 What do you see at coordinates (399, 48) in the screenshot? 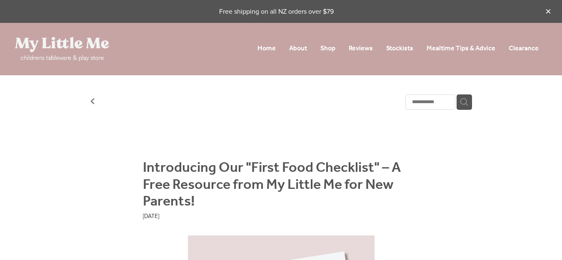
I see `a: Stockists` at bounding box center [399, 48].